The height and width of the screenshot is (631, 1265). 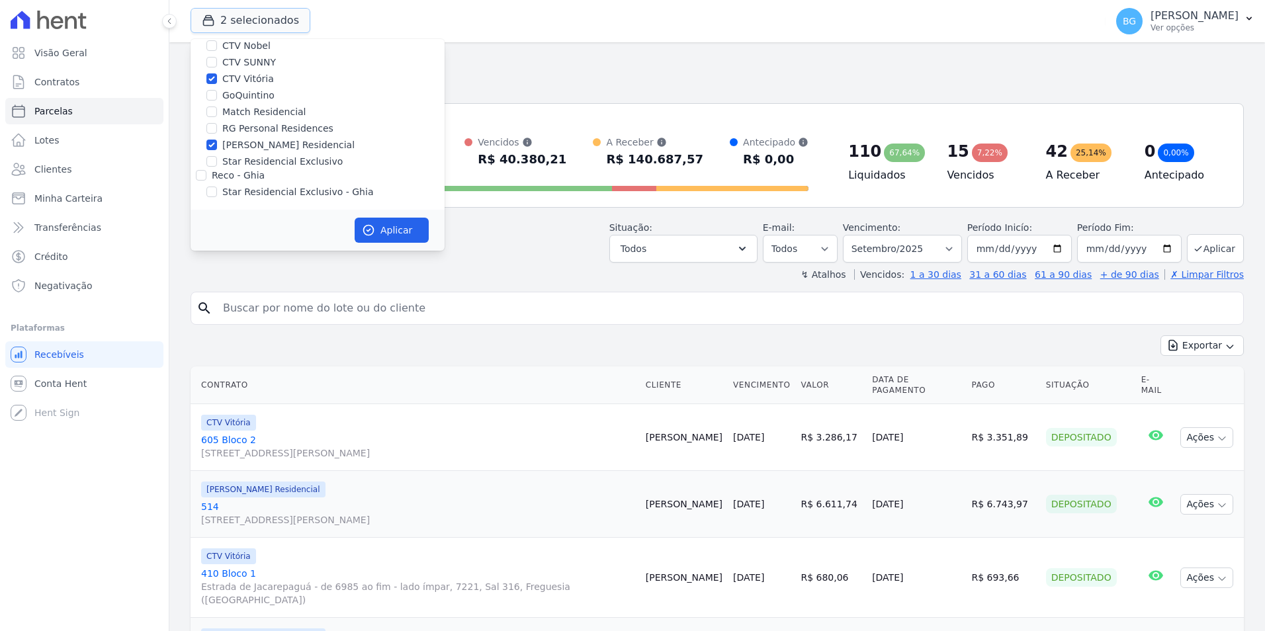 What do you see at coordinates (998, 275) in the screenshot?
I see `a: 31 a 60 dias` at bounding box center [998, 275].